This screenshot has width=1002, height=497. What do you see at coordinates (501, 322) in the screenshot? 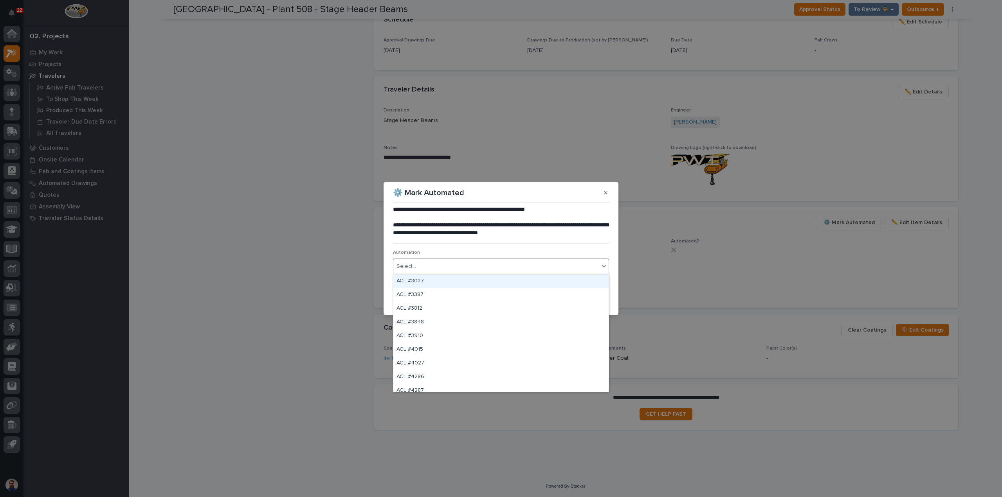
I see `div: ACL #3848` at bounding box center [501, 322].